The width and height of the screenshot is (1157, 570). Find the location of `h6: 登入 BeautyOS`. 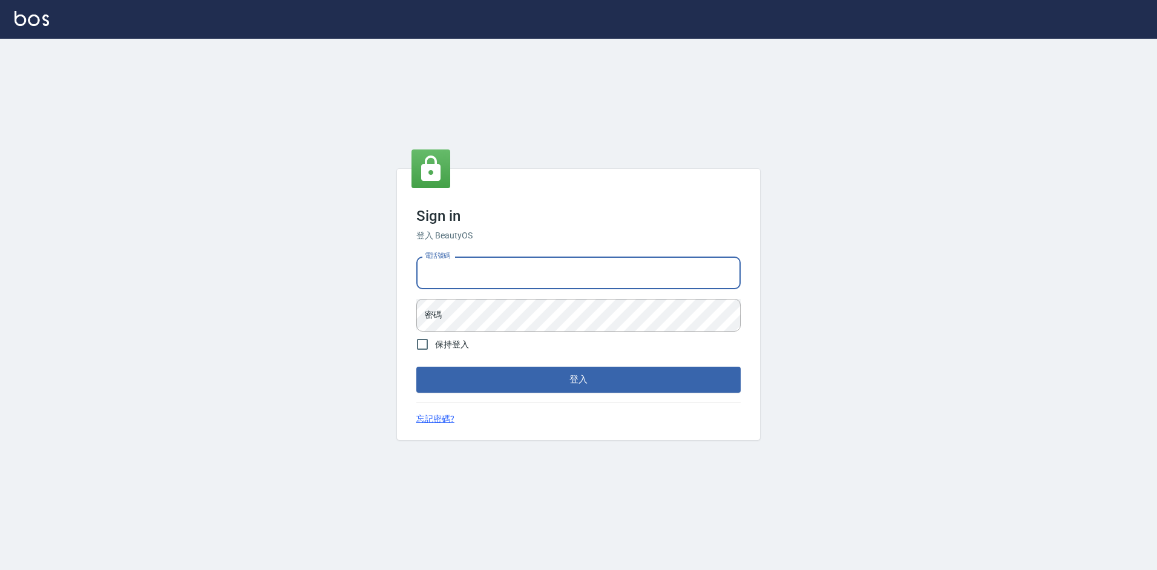

h6: 登入 BeautyOS is located at coordinates (578, 235).